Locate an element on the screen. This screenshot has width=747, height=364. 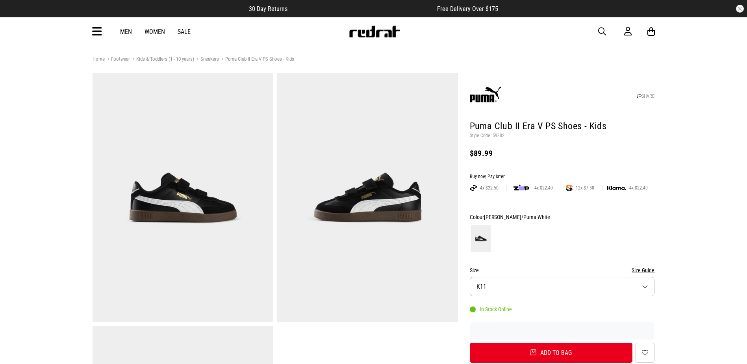
div: Buy now, Pay later. is located at coordinates (562, 177).